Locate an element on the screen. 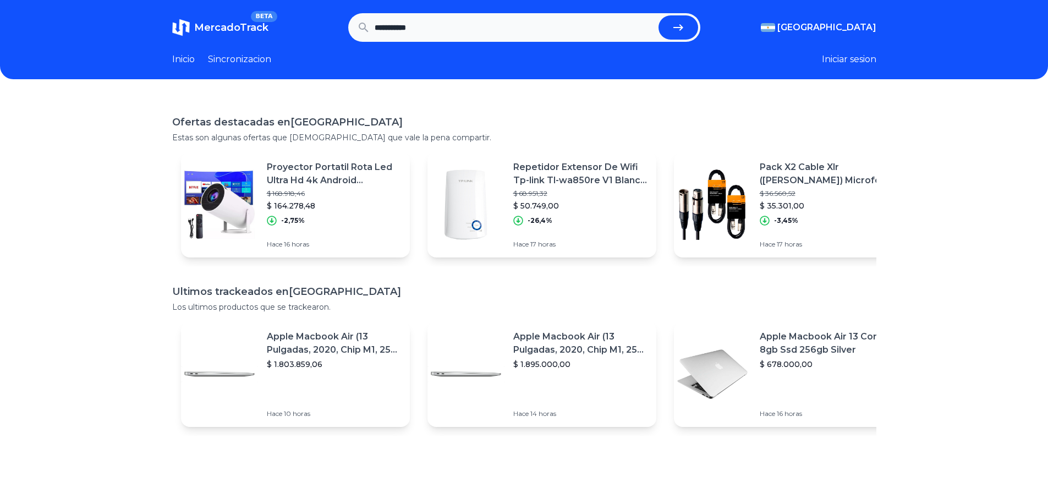 Image resolution: width=1048 pixels, height=493 pixels. p: Repetidor Extensor De Wifi Tp-link Tl-wa850re V1 Blanco 220v 300mbps is located at coordinates (581, 174).